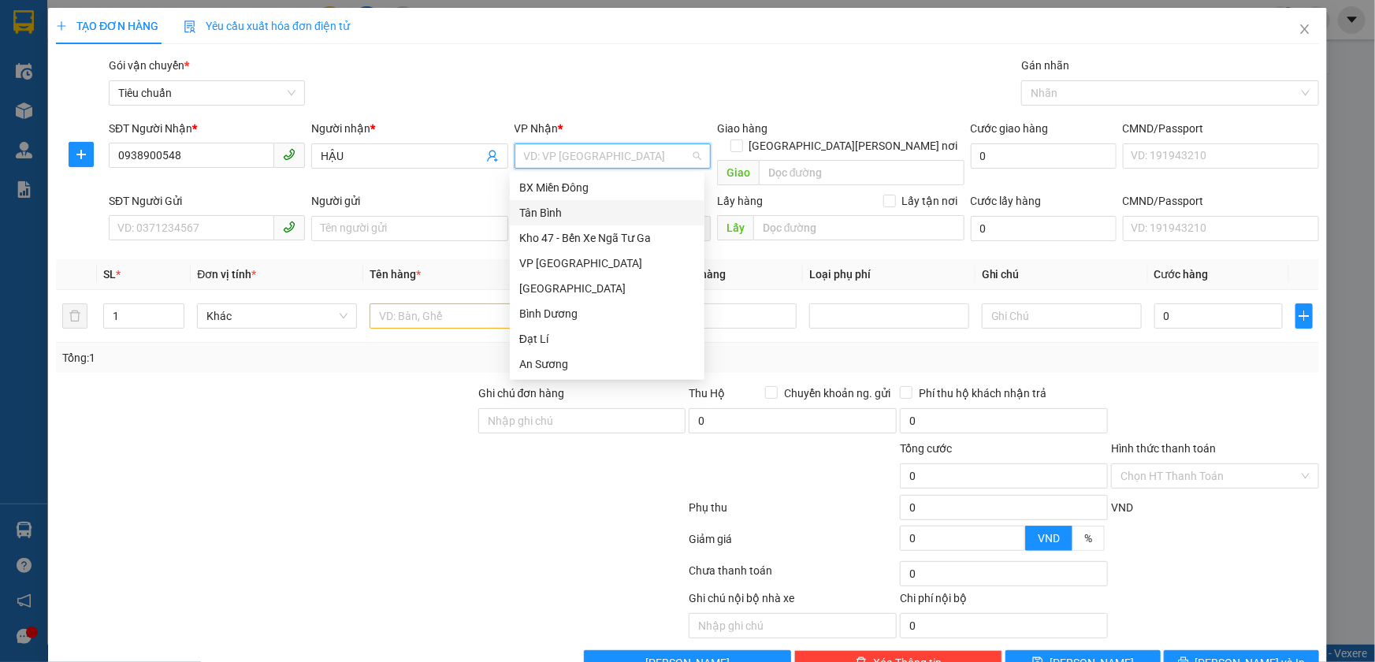 Image resolution: width=1375 pixels, height=662 pixels. Describe the element at coordinates (75, 316) in the screenshot. I see `button: delete` at that location.